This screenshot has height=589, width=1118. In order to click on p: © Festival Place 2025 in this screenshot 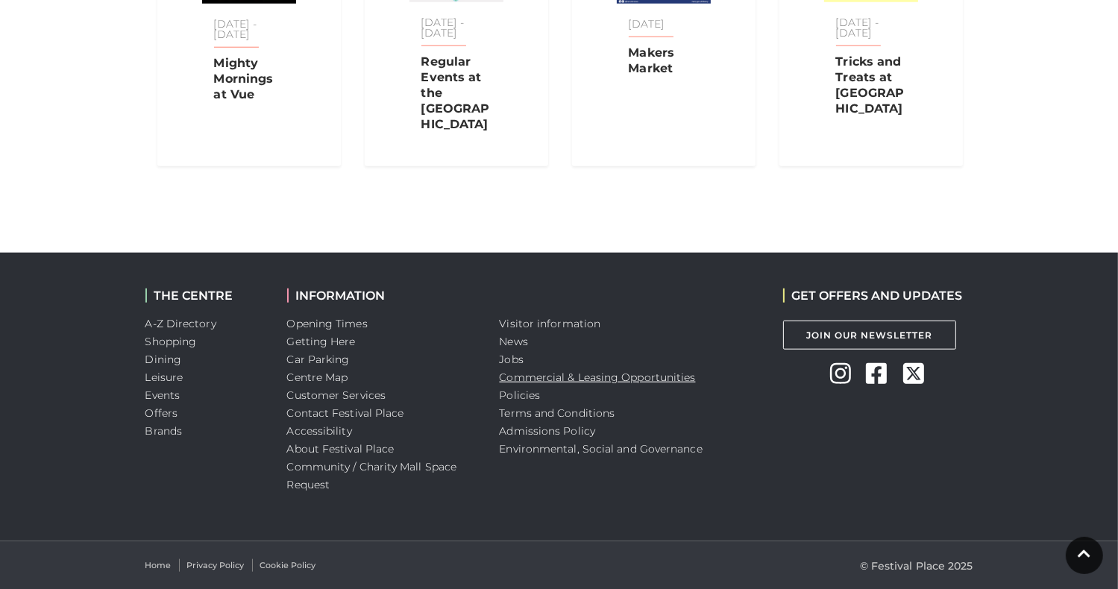, I will do `click(917, 566)`.